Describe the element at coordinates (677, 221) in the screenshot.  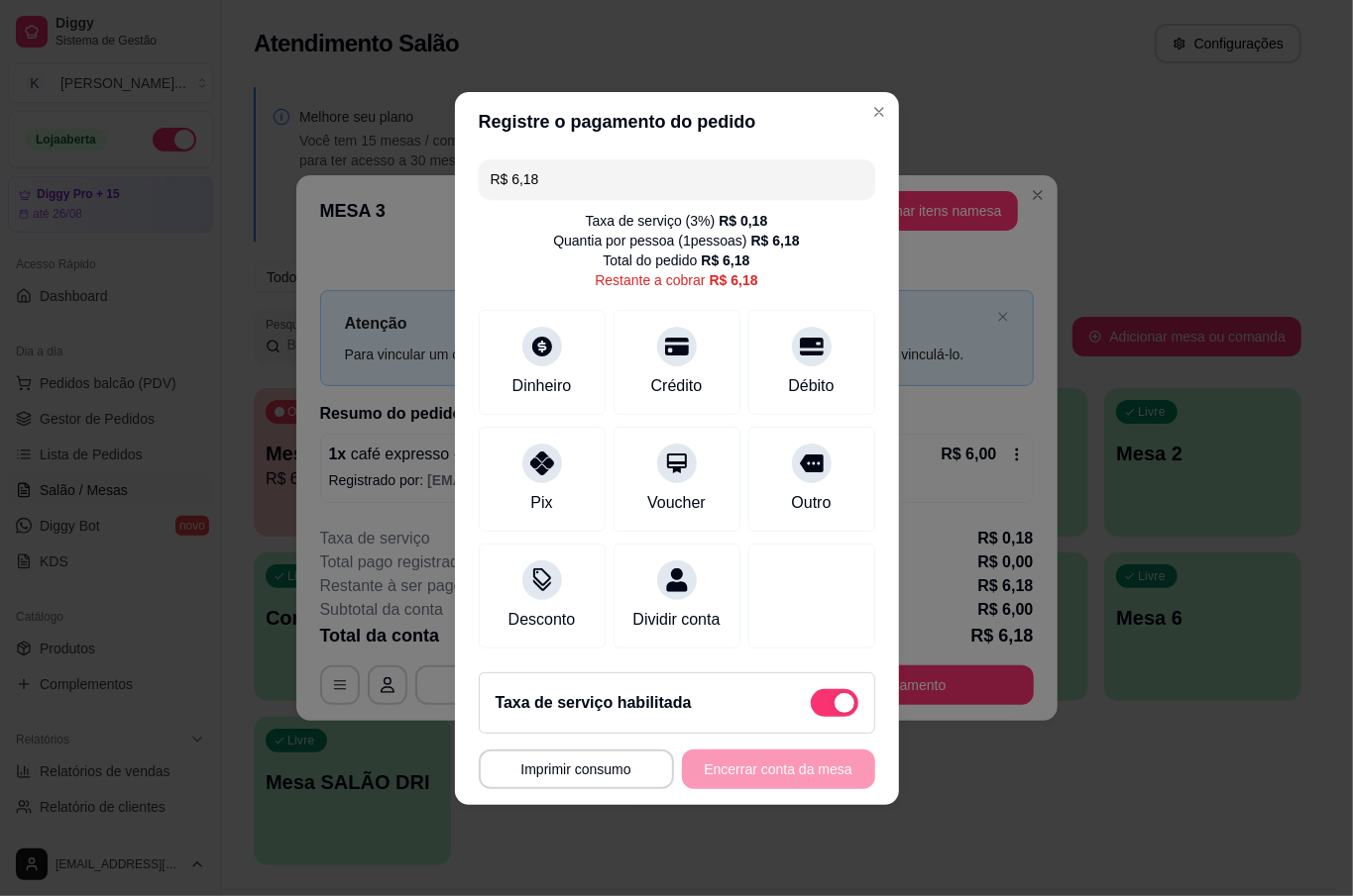
I see `div: Taxa de serviço ( 3 %)` at that location.